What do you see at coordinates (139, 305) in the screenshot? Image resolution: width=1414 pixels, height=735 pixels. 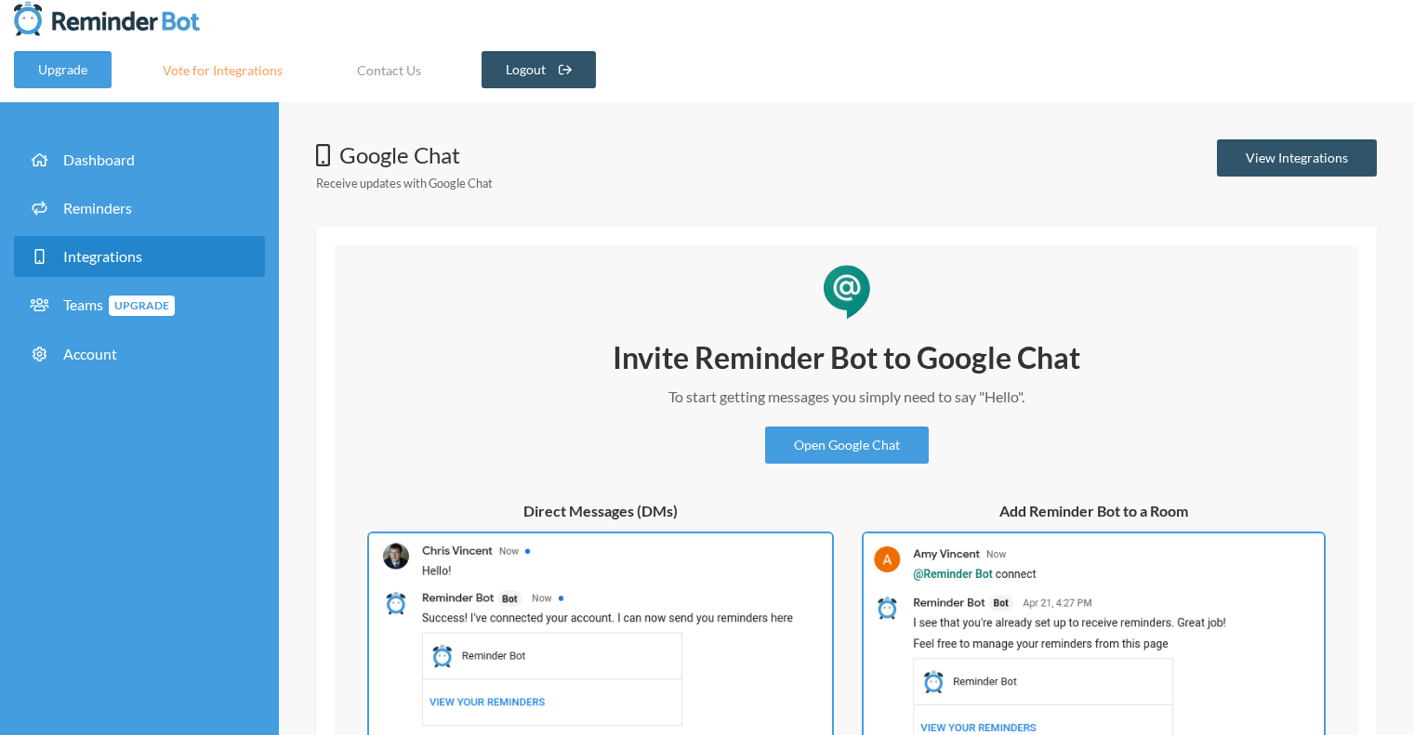 I see `a: TeamsUpgrade` at bounding box center [139, 305].